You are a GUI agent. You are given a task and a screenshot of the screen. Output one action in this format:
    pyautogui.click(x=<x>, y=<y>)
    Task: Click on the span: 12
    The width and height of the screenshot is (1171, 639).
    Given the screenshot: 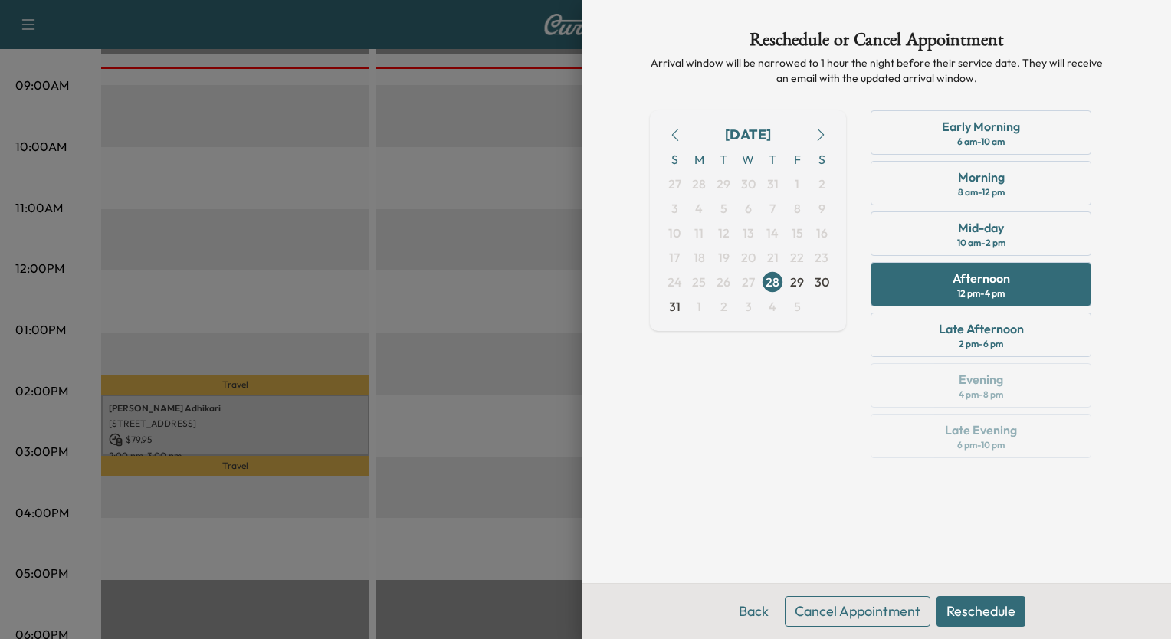 What is the action you would take?
    pyautogui.click(x=723, y=233)
    